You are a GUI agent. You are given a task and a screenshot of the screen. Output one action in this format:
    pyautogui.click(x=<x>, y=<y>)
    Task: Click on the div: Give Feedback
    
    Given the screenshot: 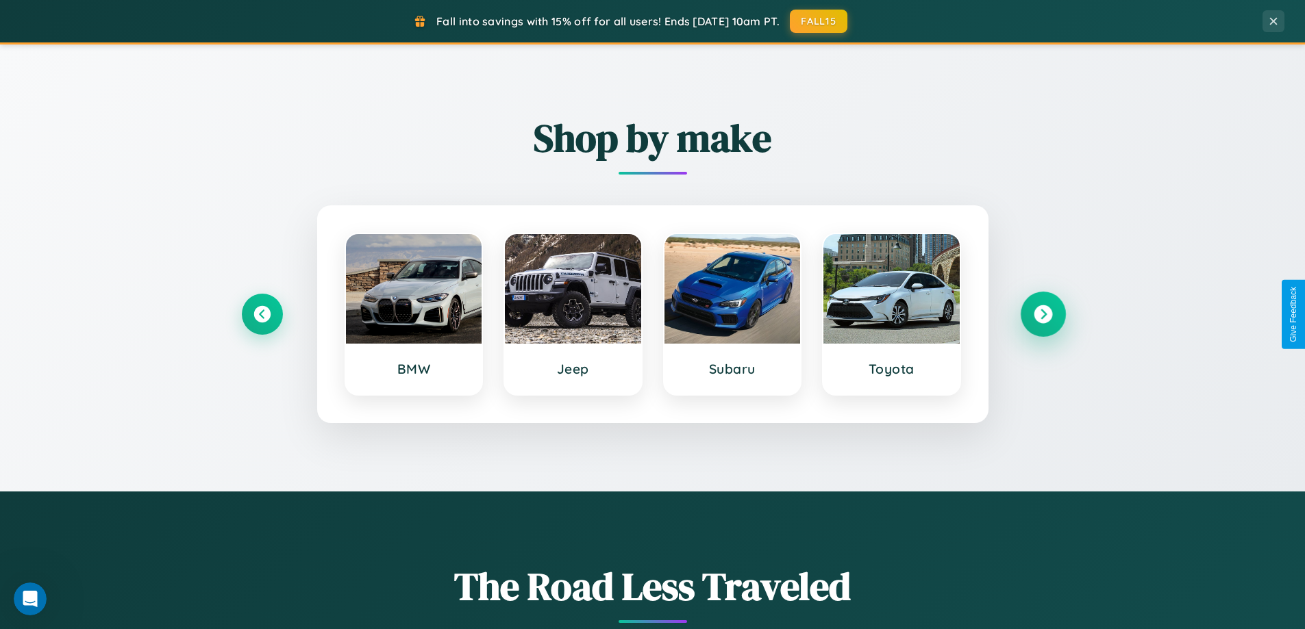 What is the action you would take?
    pyautogui.click(x=1293, y=314)
    